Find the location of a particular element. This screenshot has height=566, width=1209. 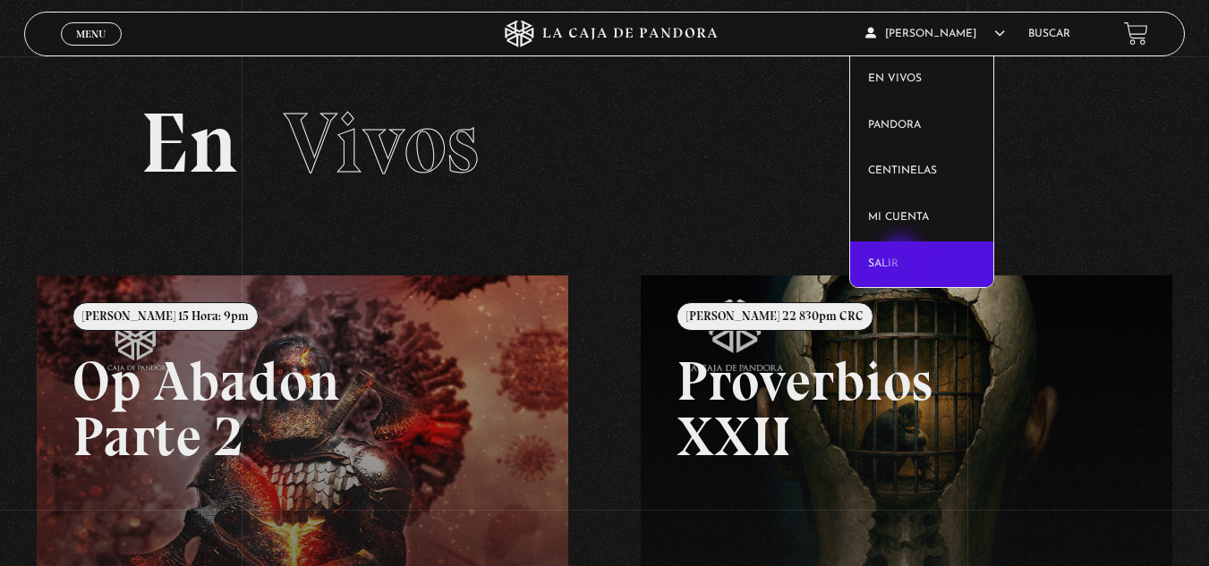

span: Vivos is located at coordinates (381, 143).